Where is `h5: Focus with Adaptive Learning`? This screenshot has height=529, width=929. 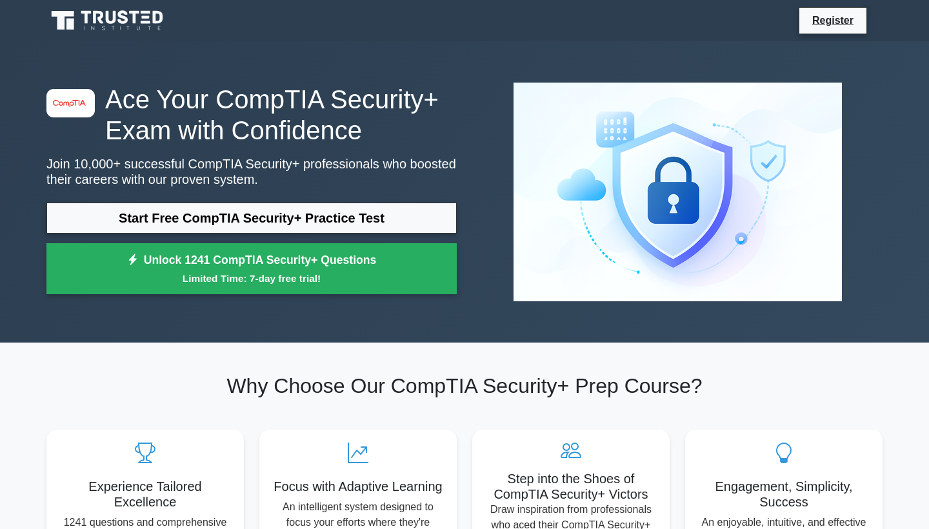 h5: Focus with Adaptive Learning is located at coordinates (358, 486).